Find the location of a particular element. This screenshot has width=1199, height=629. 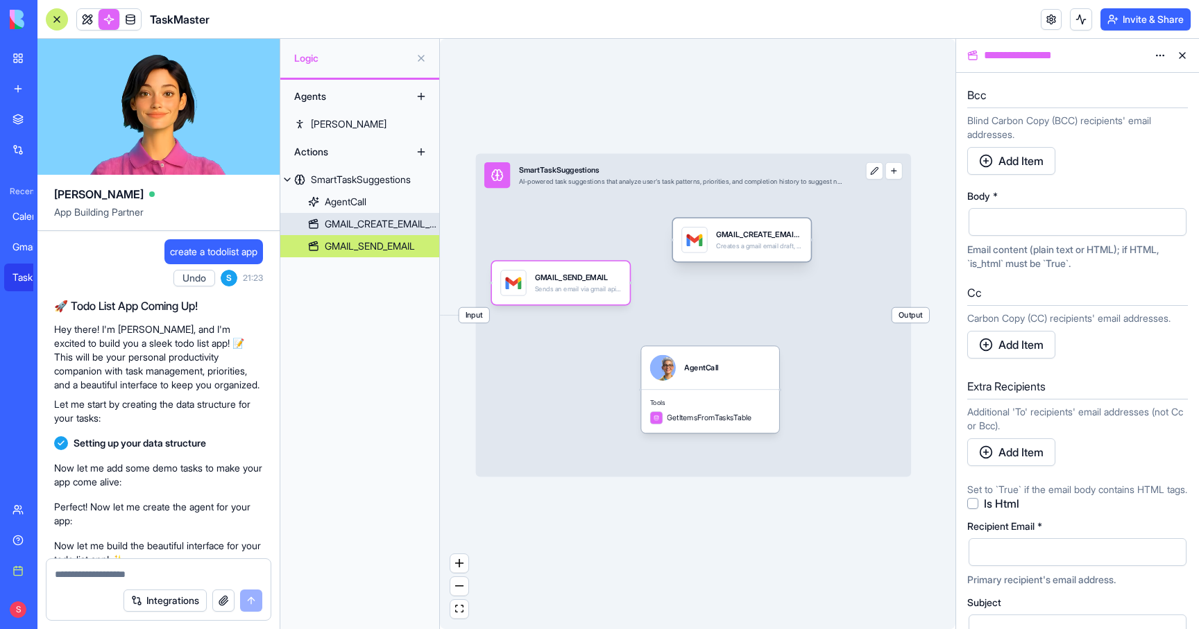

div: Primary recipient's email address. is located at coordinates (1078, 580).